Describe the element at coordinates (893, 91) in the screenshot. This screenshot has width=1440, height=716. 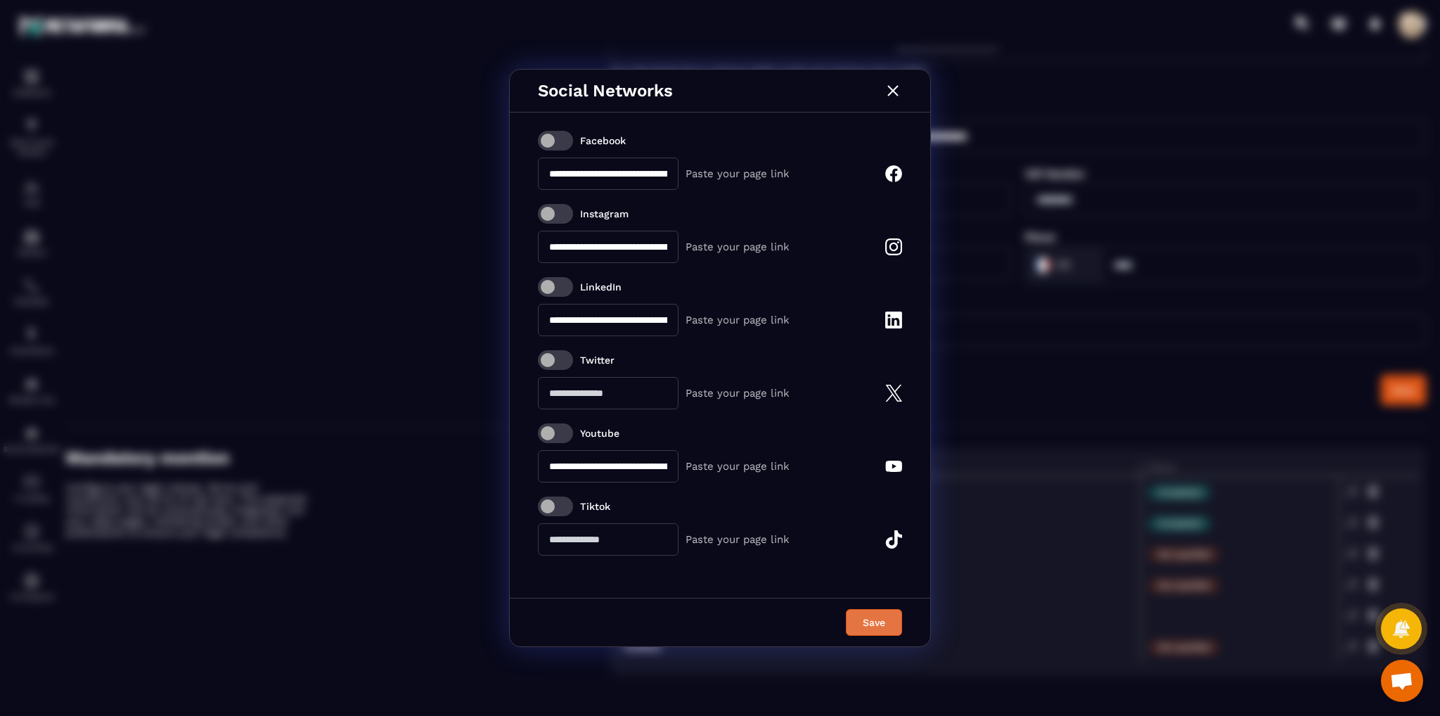
I see `img: close-w.0bb75850.svg` at that location.